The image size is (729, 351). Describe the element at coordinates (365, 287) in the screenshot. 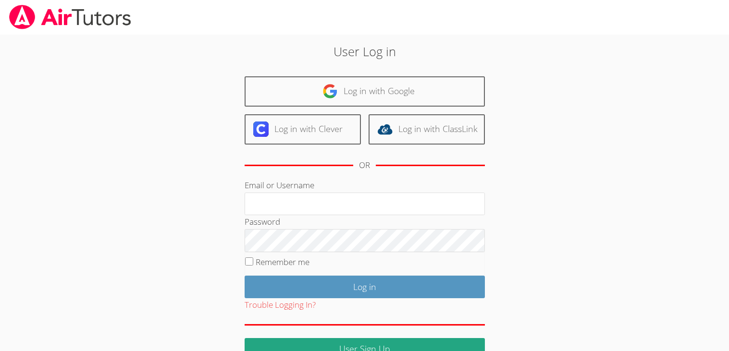

I see `input: Log in` at that location.